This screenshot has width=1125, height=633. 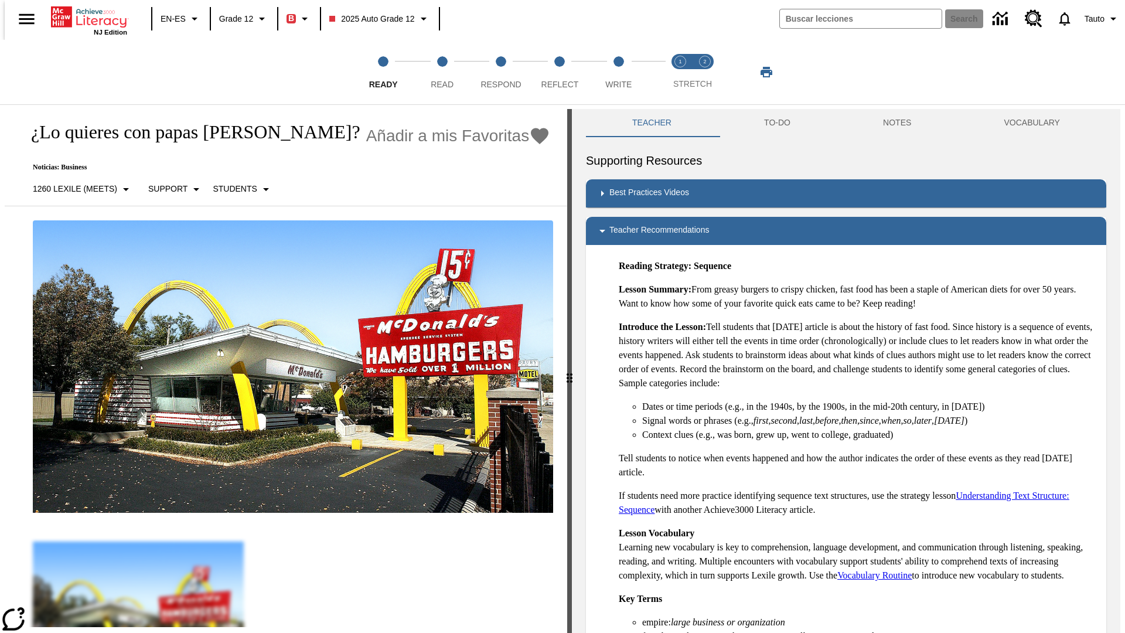 What do you see at coordinates (1032, 123) in the screenshot?
I see `button: VOCABULARY` at bounding box center [1032, 123].